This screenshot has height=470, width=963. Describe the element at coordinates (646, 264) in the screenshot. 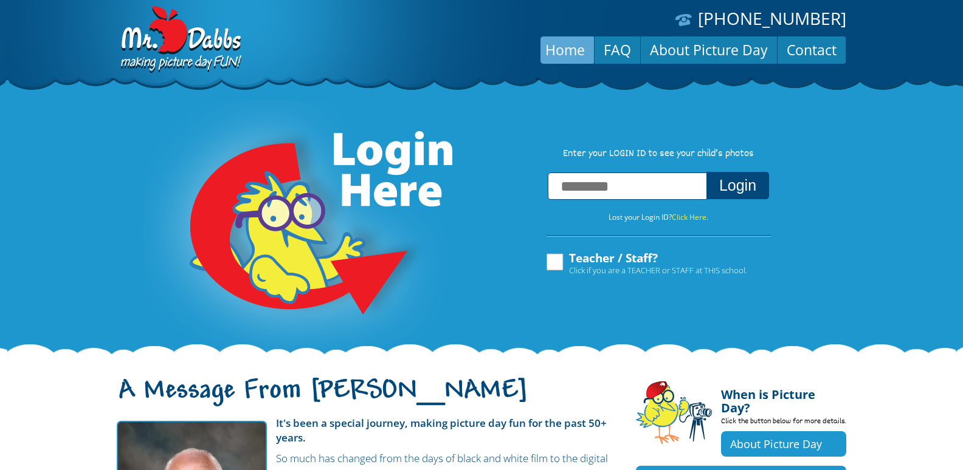

I see `label: Teacher / Staff?` at that location.